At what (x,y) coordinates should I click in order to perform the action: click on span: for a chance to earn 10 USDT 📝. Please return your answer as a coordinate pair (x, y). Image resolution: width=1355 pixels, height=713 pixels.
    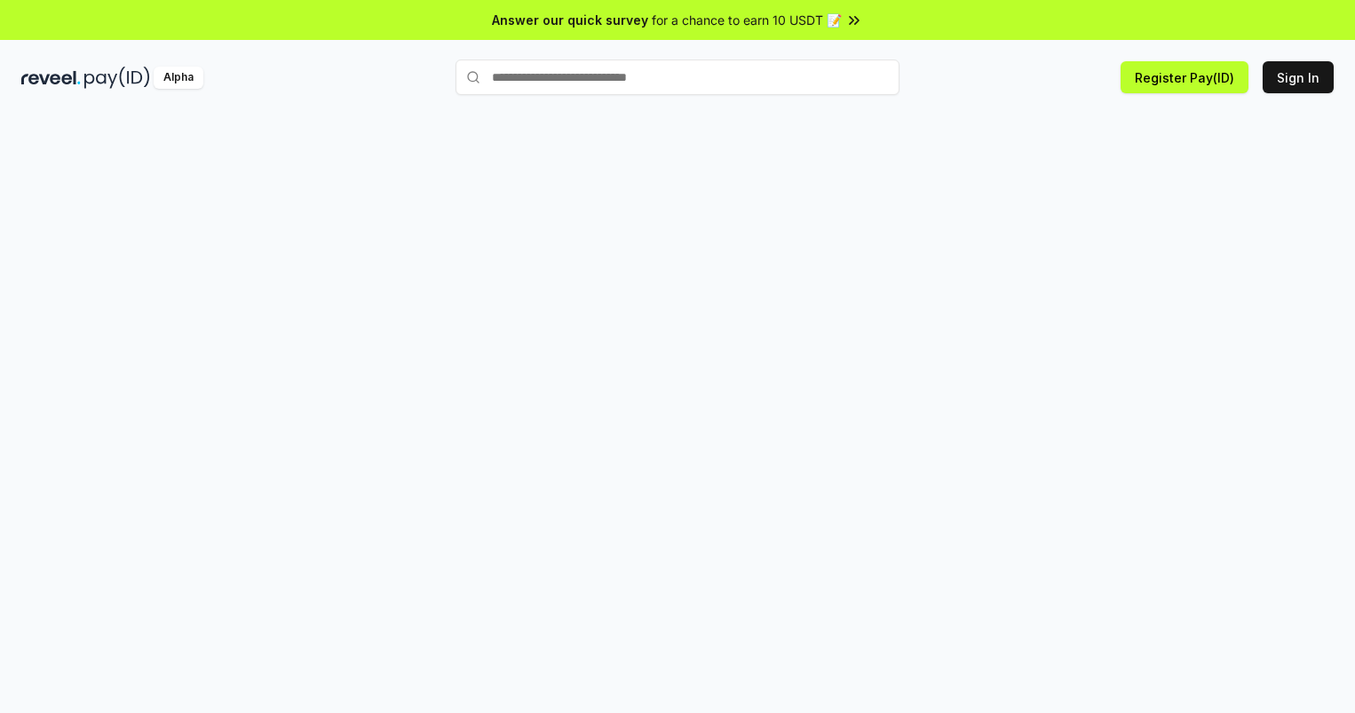
    Looking at the image, I should click on (747, 20).